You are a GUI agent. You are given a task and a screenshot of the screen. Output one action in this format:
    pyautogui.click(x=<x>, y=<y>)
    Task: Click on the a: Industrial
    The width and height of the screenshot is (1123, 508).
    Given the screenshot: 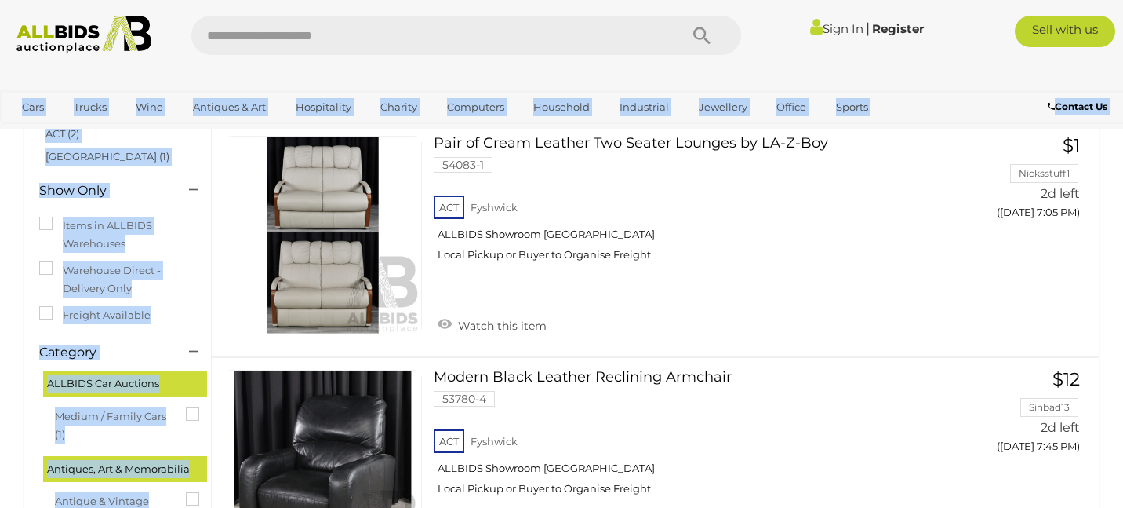 What is the action you would take?
    pyautogui.click(x=644, y=107)
    